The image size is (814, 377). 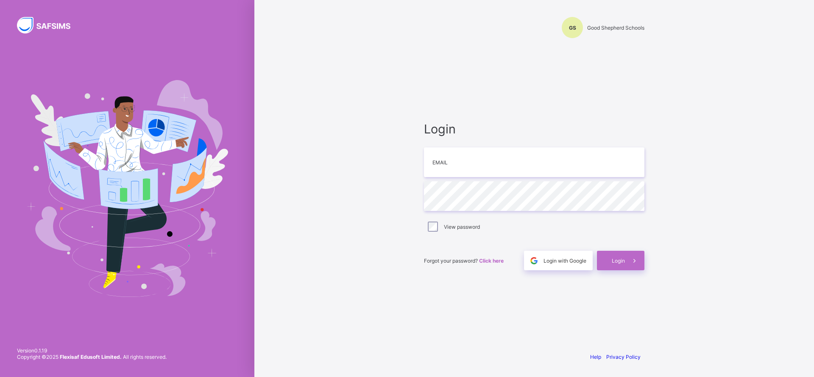 What do you see at coordinates (127, 189) in the screenshot?
I see `img: Hero Image` at bounding box center [127, 189].